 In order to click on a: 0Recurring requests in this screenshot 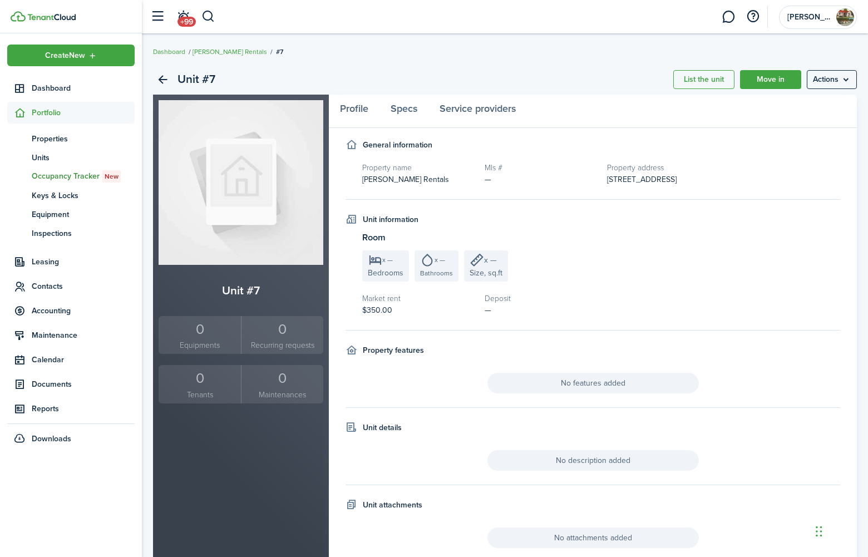, I will do `click(282, 335)`.